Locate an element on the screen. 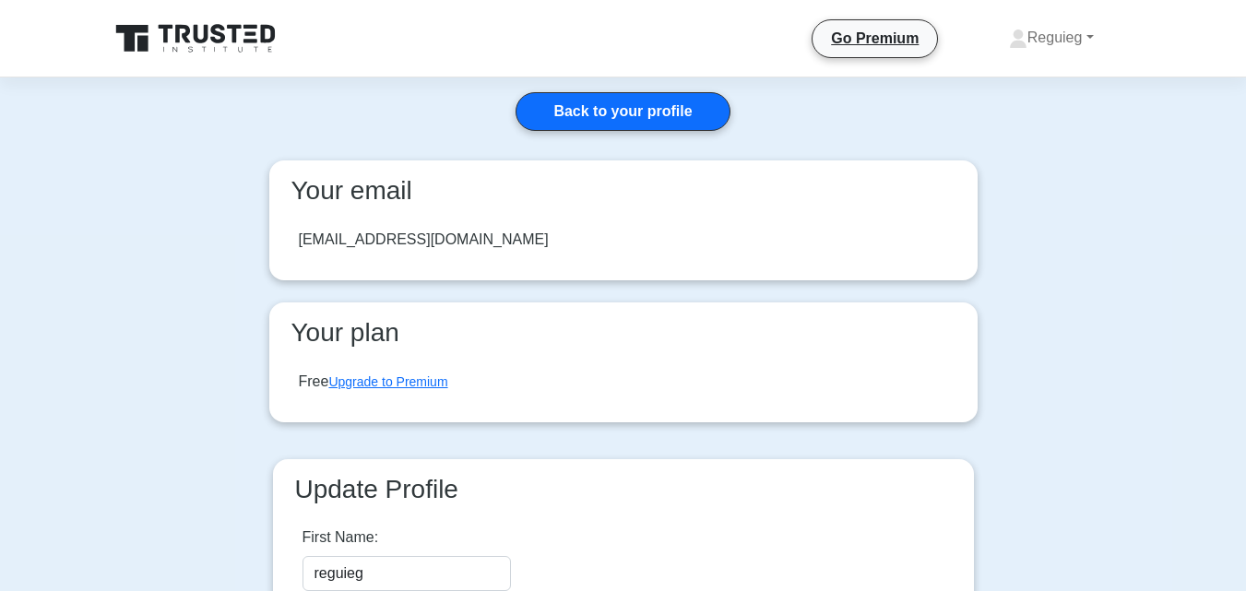 The height and width of the screenshot is (591, 1246). a: Upgrade to Premium is located at coordinates (387, 382).